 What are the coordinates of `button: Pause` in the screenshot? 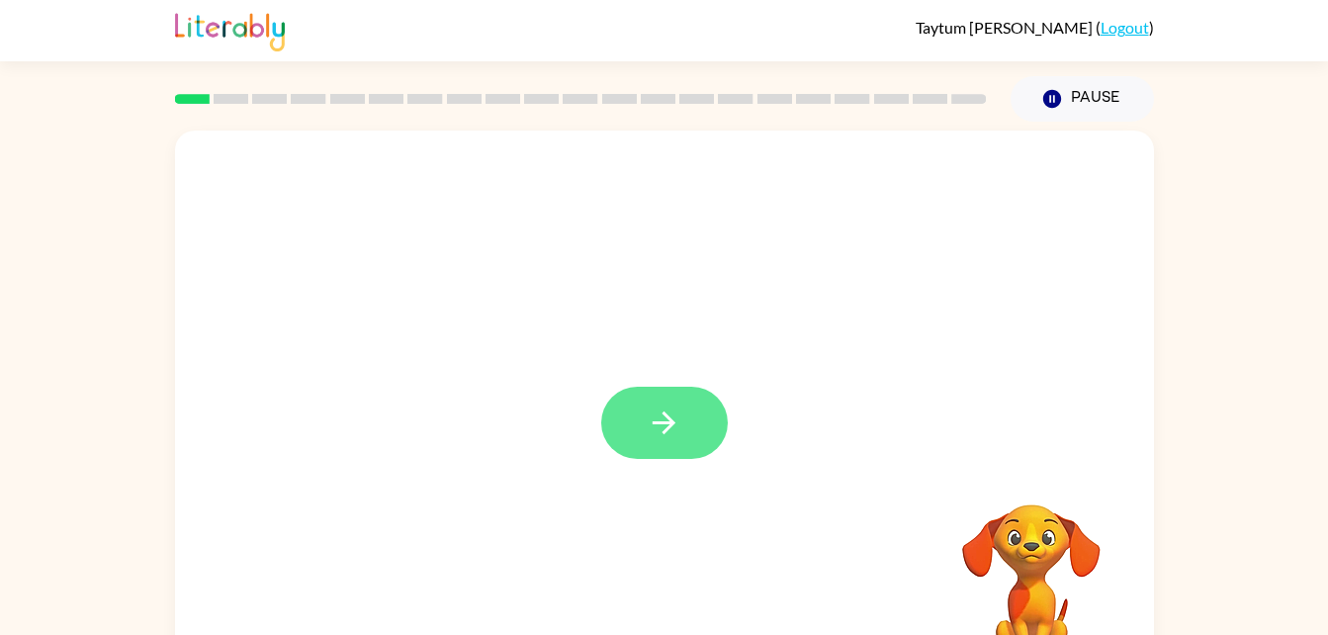 It's located at (1081, 99).